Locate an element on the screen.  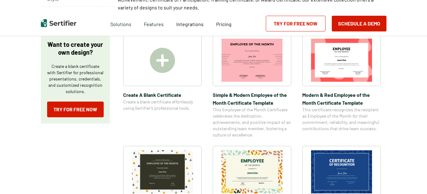
img: Modern Dark Blue Employee of the Month Certificate Template is located at coordinates (341, 171).